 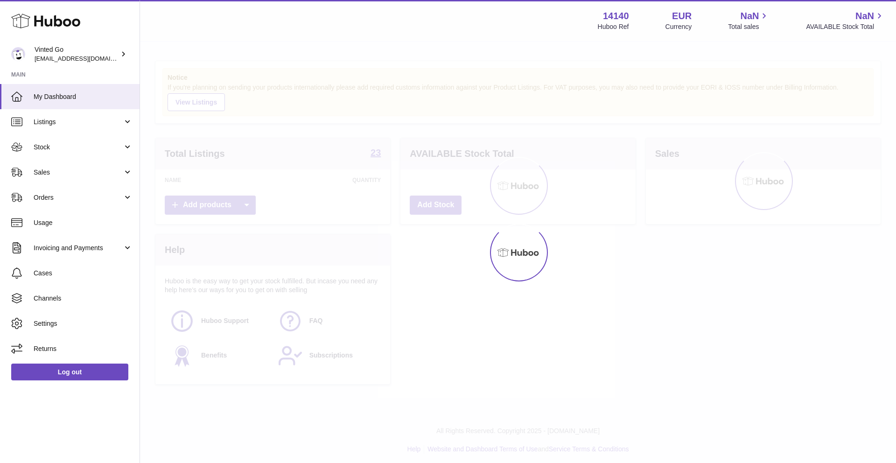 I want to click on span: Orders, so click(x=78, y=197).